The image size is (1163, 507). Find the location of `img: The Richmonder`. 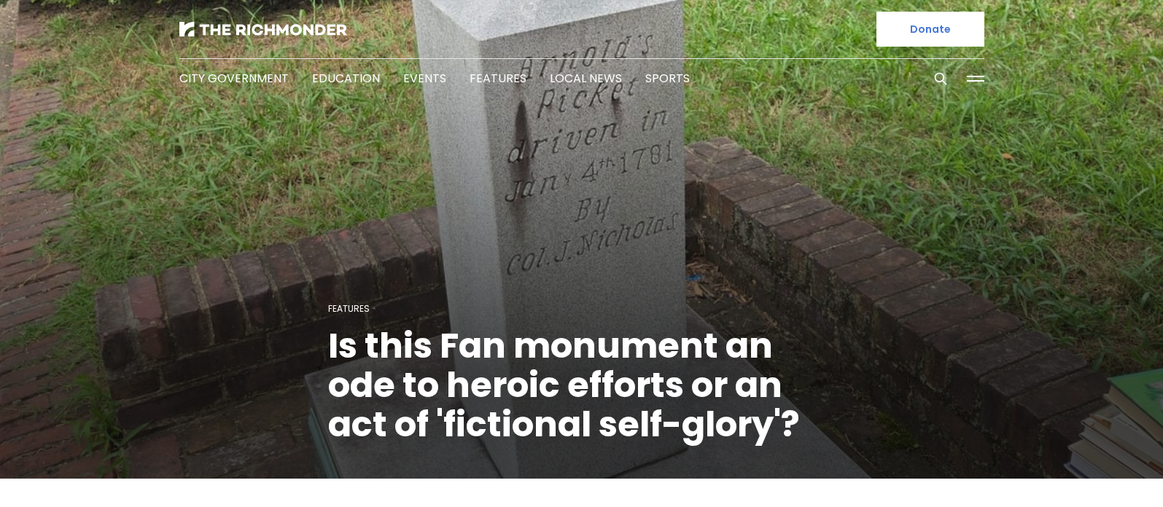

img: The Richmonder is located at coordinates (263, 29).